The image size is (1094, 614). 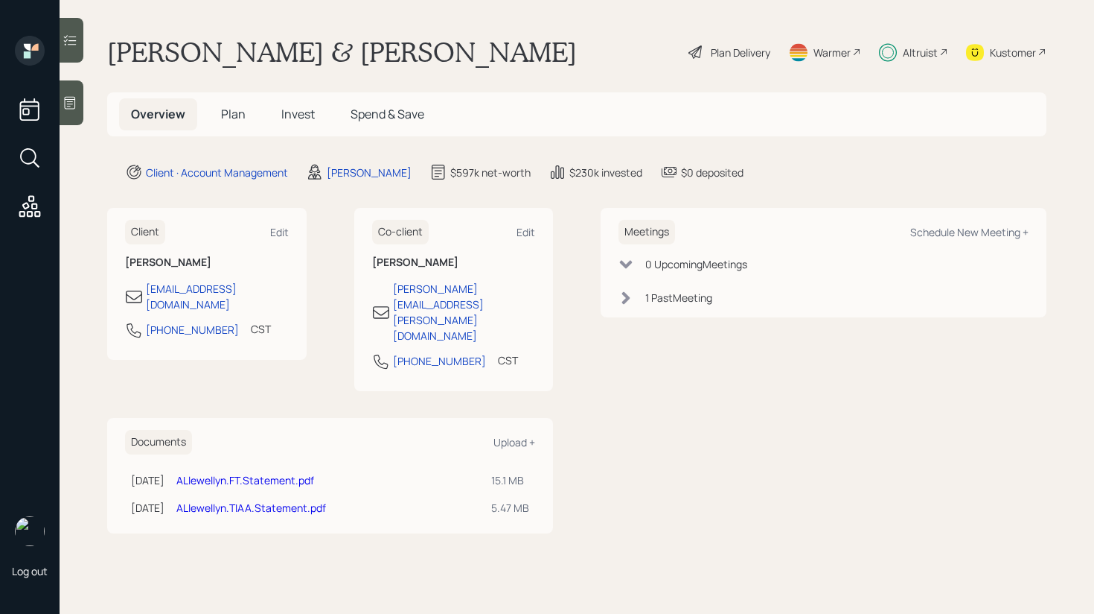 I want to click on span: Overview, so click(x=158, y=114).